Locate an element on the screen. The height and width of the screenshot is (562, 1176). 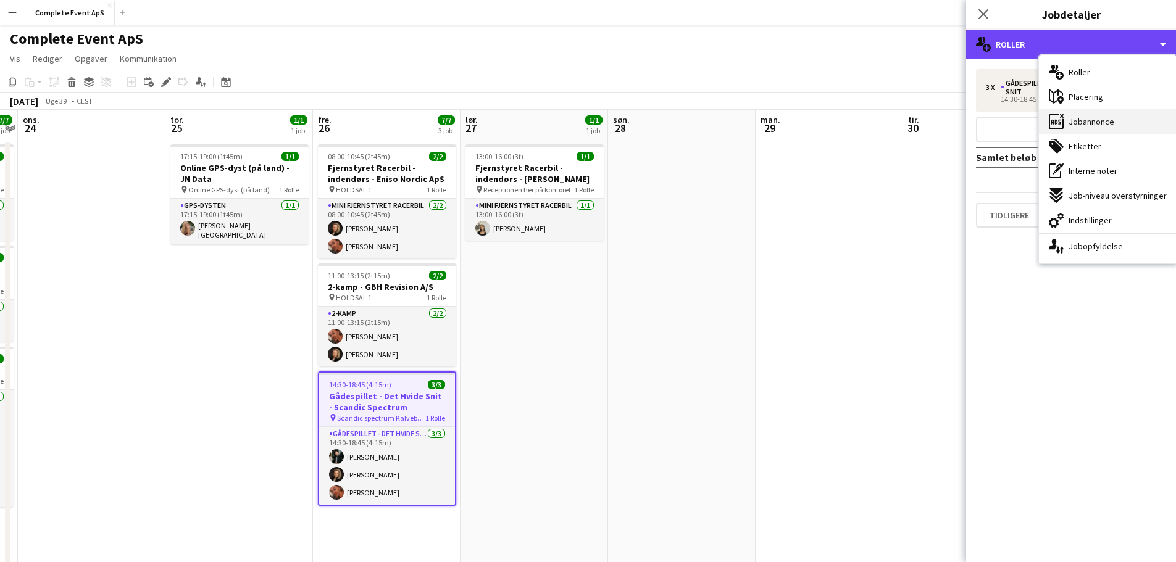
div: CEST is located at coordinates (85, 101).